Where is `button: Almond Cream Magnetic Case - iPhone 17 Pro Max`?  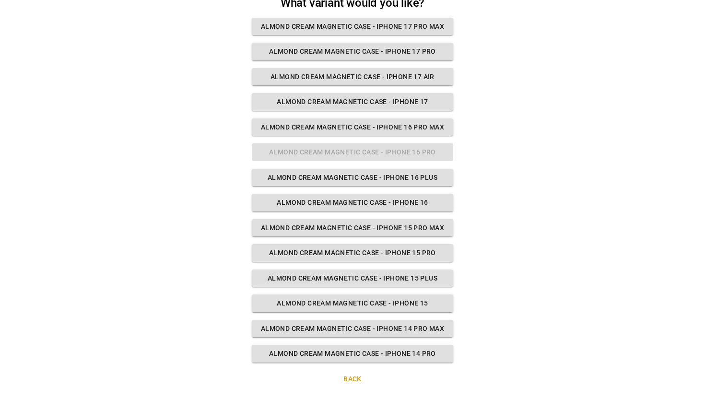 button: Almond Cream Magnetic Case - iPhone 17 Pro Max is located at coordinates (352, 26).